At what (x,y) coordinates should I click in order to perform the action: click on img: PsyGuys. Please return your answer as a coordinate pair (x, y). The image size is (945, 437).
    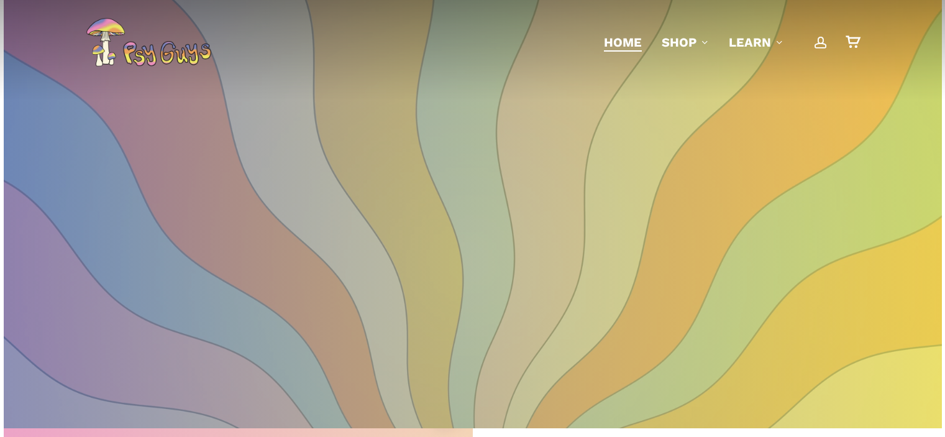
    Looking at the image, I should click on (148, 42).